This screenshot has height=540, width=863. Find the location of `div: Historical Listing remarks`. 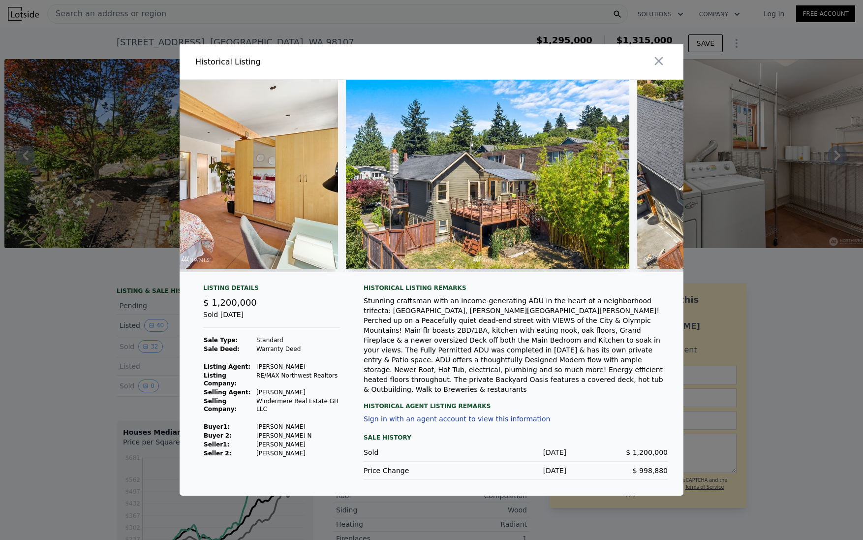

div: Historical Listing remarks is located at coordinates (516, 288).